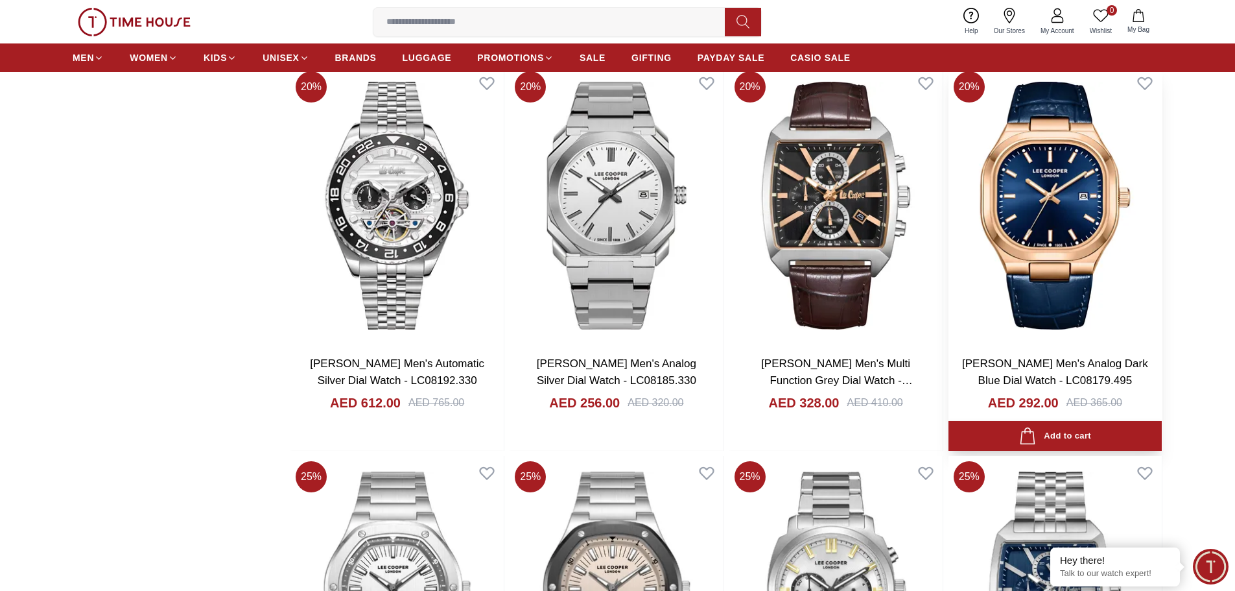 This screenshot has width=1235, height=591. Describe the element at coordinates (820, 58) in the screenshot. I see `a: CASIO SALE` at that location.